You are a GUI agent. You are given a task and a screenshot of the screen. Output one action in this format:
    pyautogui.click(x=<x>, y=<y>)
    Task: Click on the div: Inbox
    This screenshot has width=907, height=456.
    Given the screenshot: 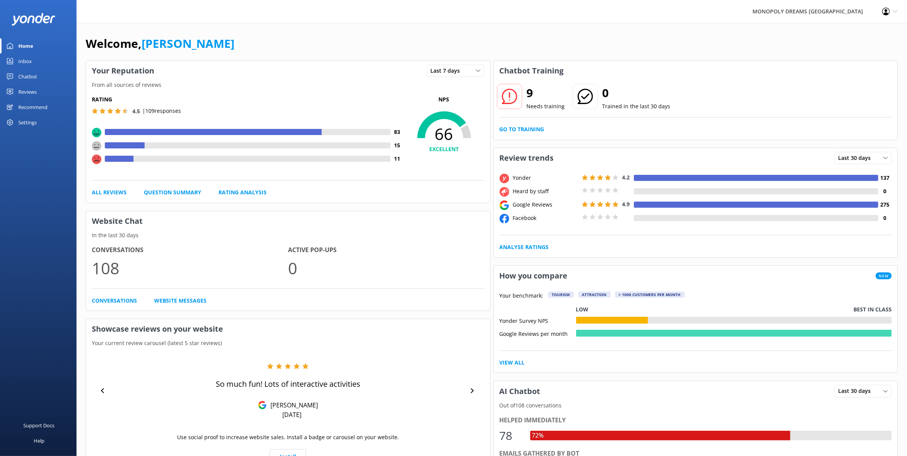 What is the action you would take?
    pyautogui.click(x=25, y=61)
    